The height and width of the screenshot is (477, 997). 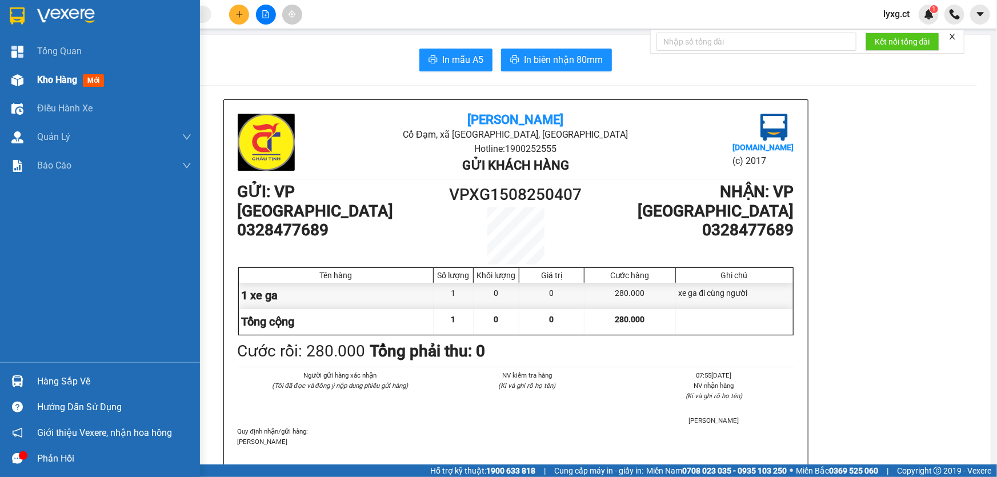 What do you see at coordinates (57, 79) in the screenshot?
I see `span: Kho hàng` at bounding box center [57, 79].